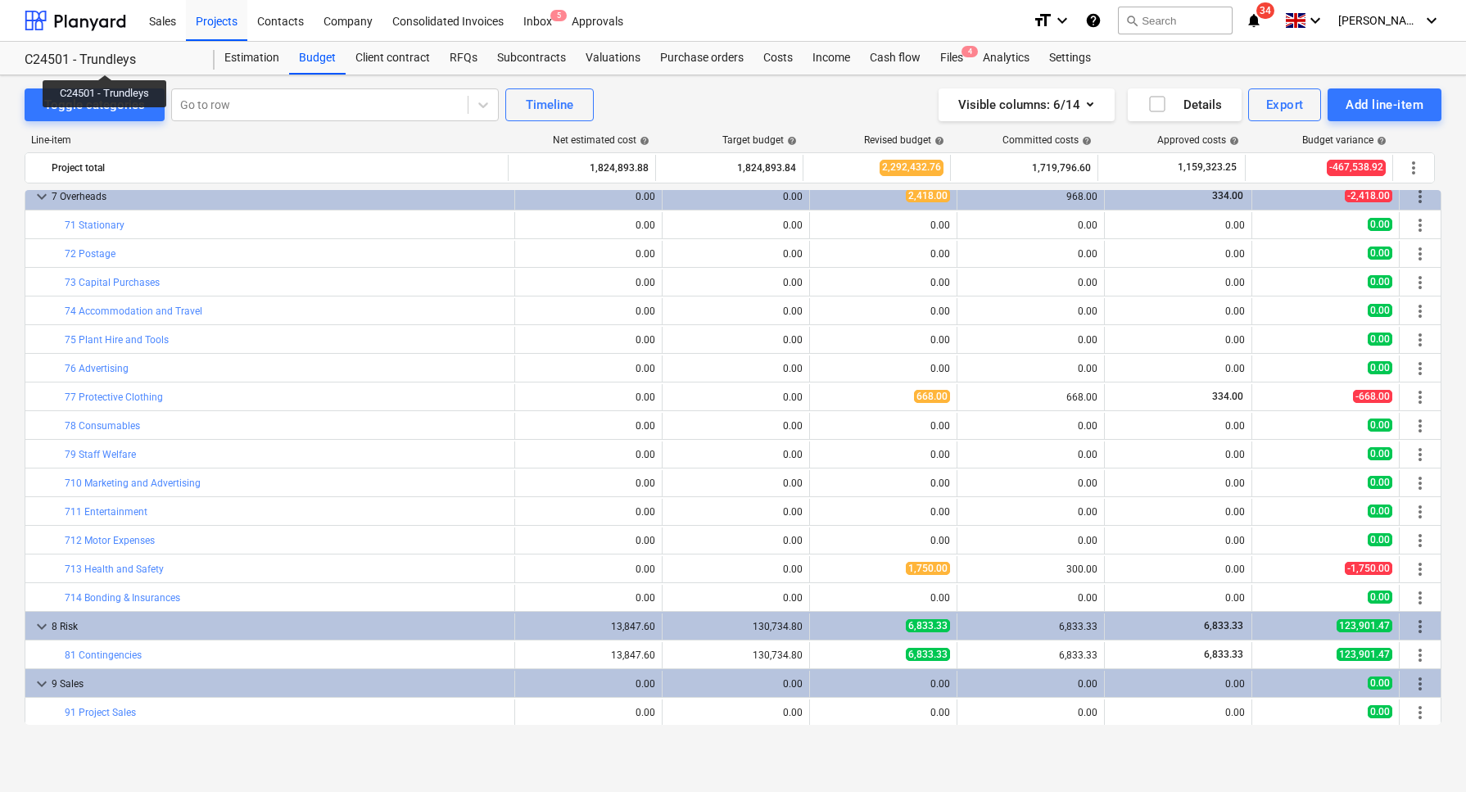  What do you see at coordinates (601, 140) in the screenshot?
I see `div: Net estimated cost` at bounding box center [601, 140].